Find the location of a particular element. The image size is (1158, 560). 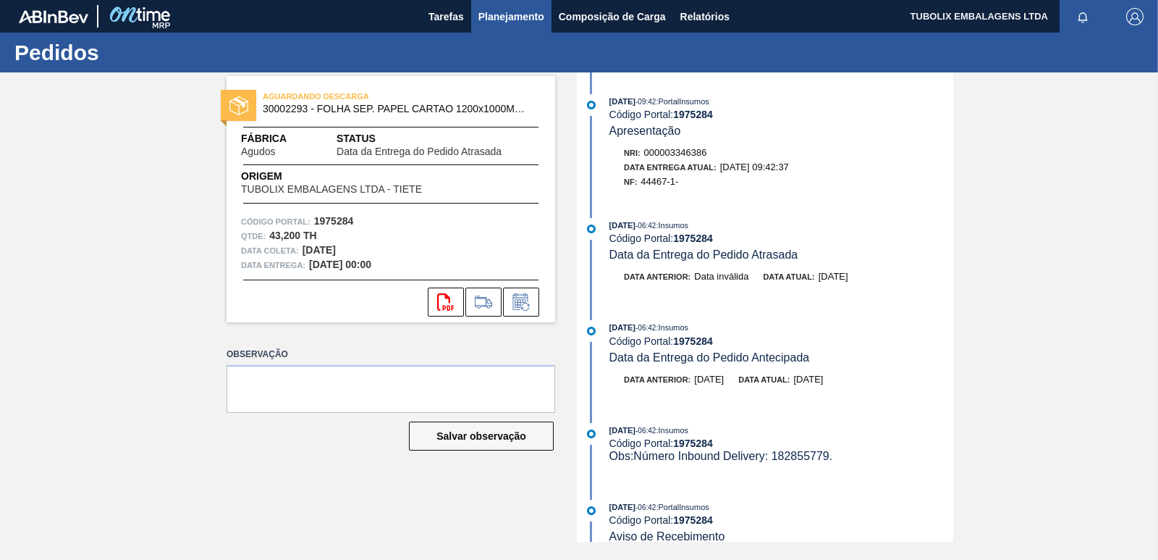

strong: 43,200 TH is located at coordinates (292, 235).